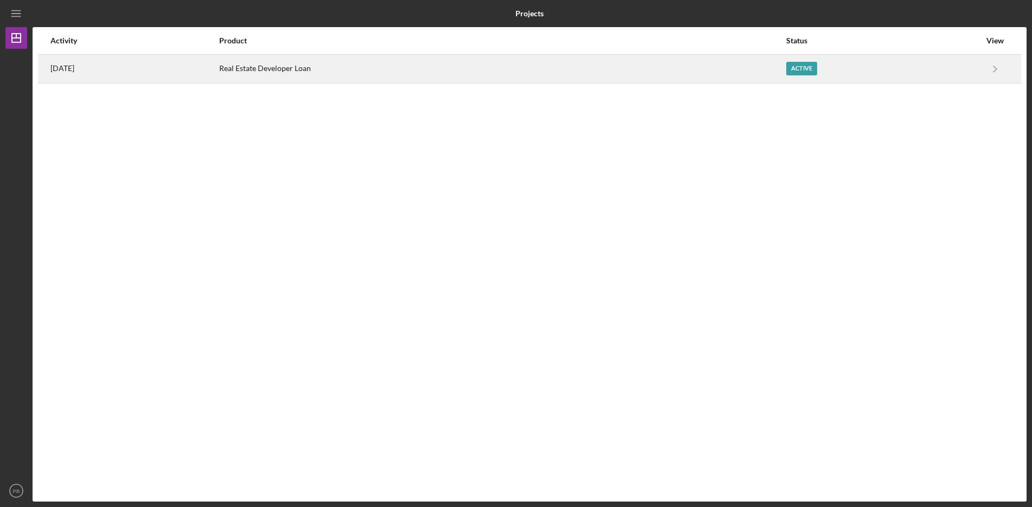  What do you see at coordinates (502, 69) in the screenshot?
I see `div: Real Estate Developer Loan` at bounding box center [502, 69].